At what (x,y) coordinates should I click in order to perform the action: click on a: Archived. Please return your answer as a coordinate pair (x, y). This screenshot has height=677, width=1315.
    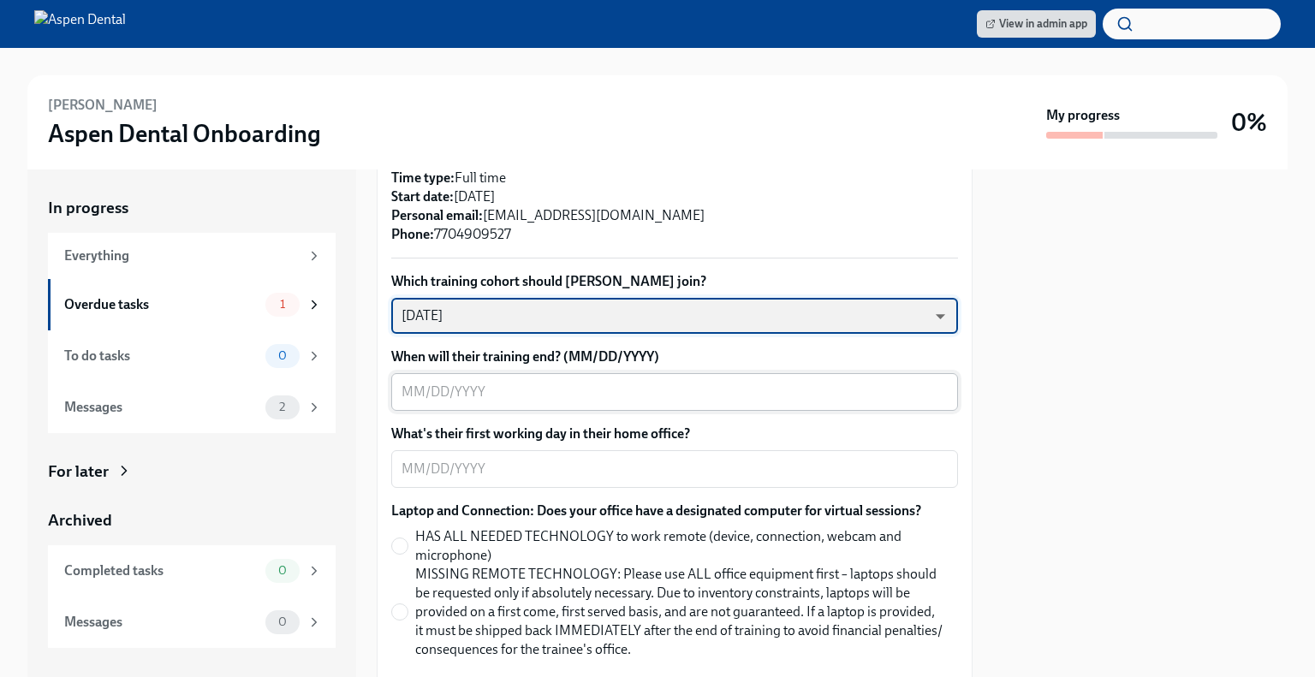
    Looking at the image, I should click on (192, 520).